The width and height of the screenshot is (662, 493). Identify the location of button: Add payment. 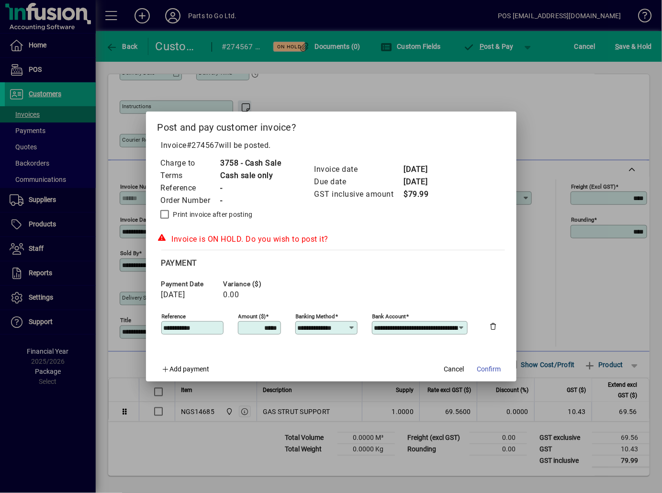
(185, 369).